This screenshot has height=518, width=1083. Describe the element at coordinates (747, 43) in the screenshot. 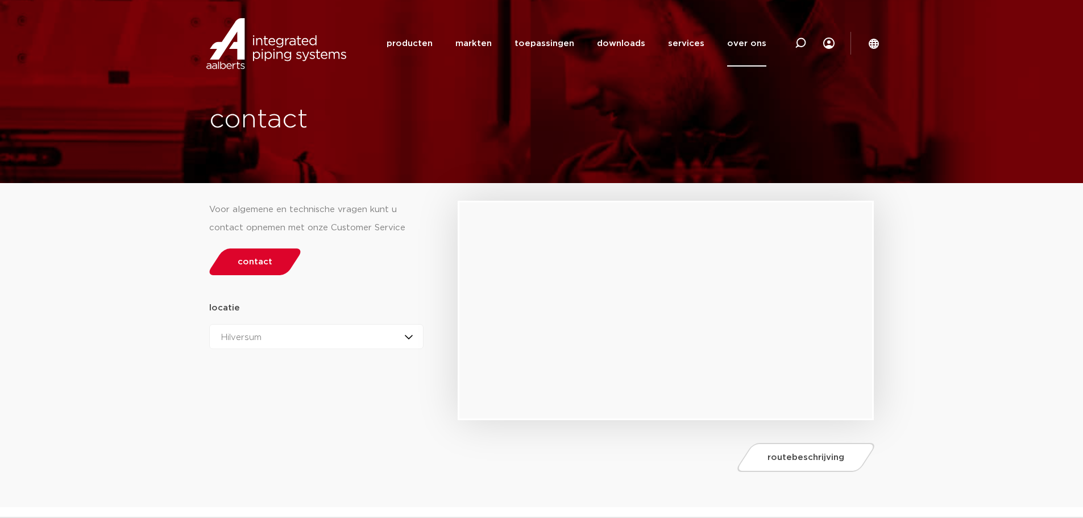

I see `a: over ons` at that location.